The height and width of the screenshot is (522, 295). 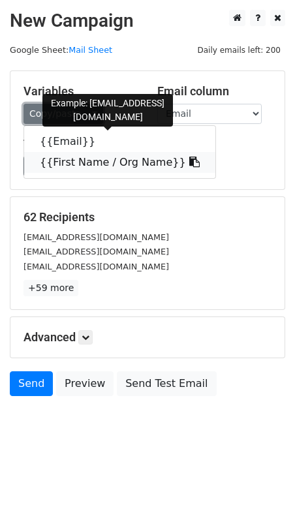 What do you see at coordinates (120, 142) in the screenshot?
I see `a: {{Email}}` at bounding box center [120, 142].